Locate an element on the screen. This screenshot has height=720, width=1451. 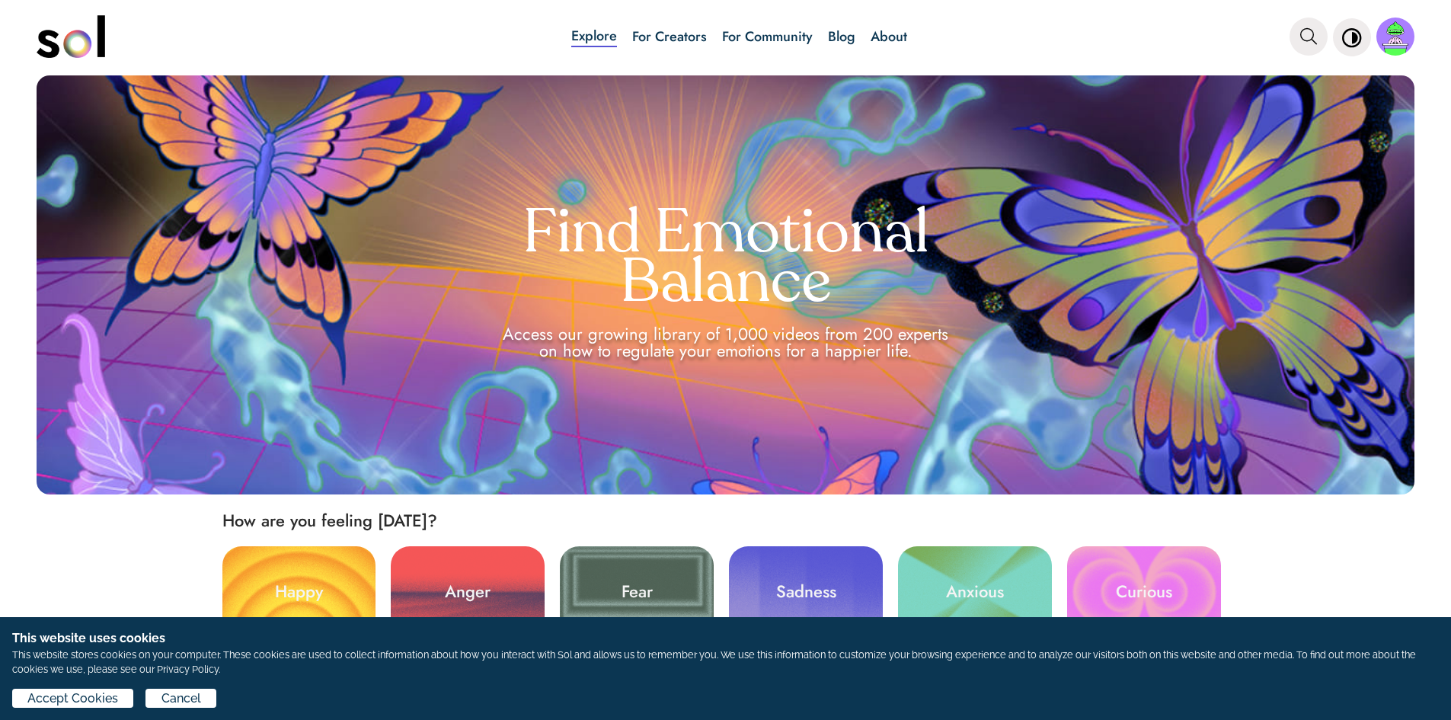
nav: main navigation is located at coordinates (726, 37).